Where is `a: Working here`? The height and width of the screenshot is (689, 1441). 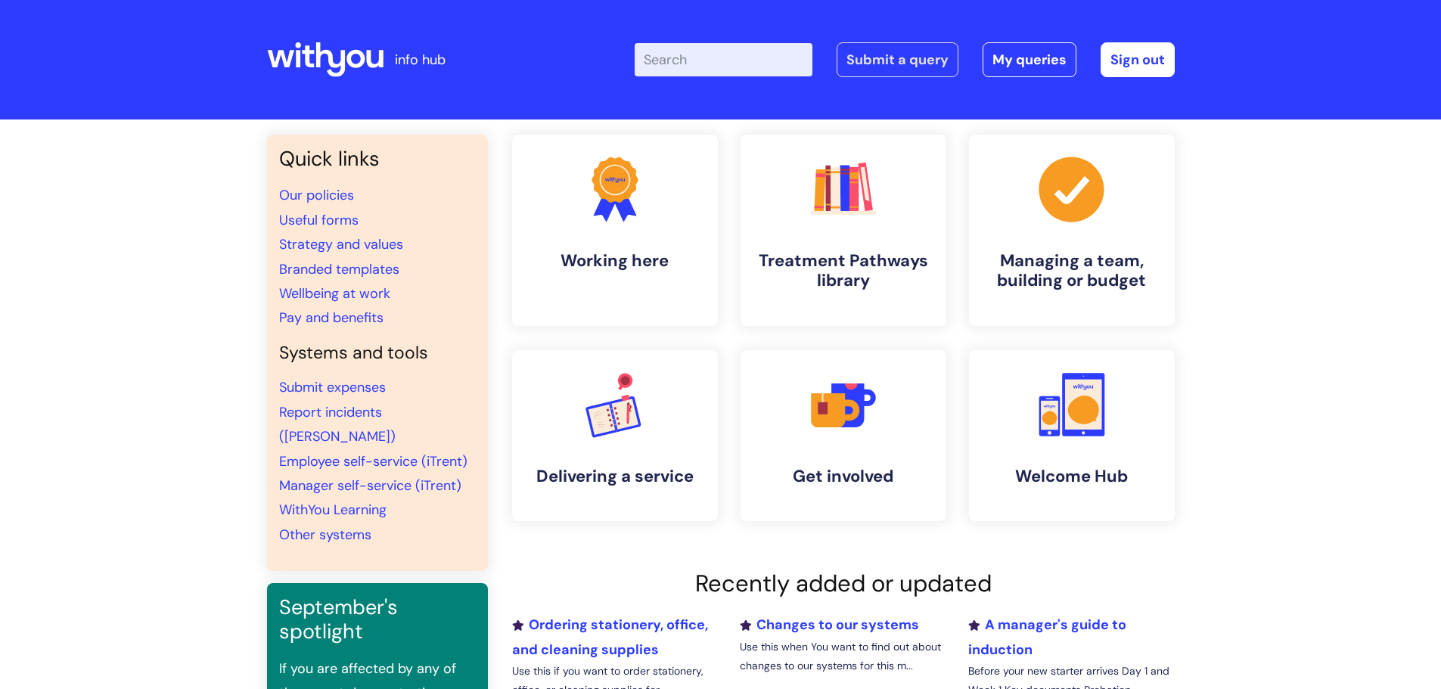
a: Working here is located at coordinates (615, 230).